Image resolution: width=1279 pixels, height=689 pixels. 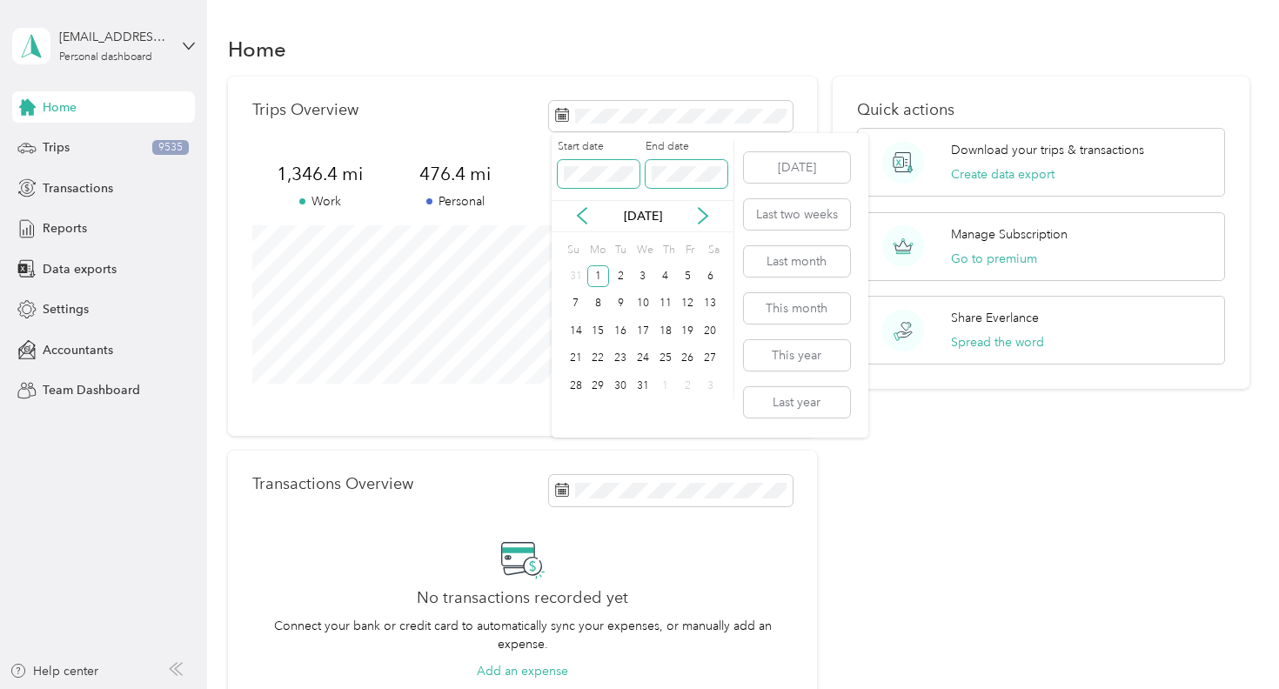 I want to click on div: Help center, so click(x=54, y=671).